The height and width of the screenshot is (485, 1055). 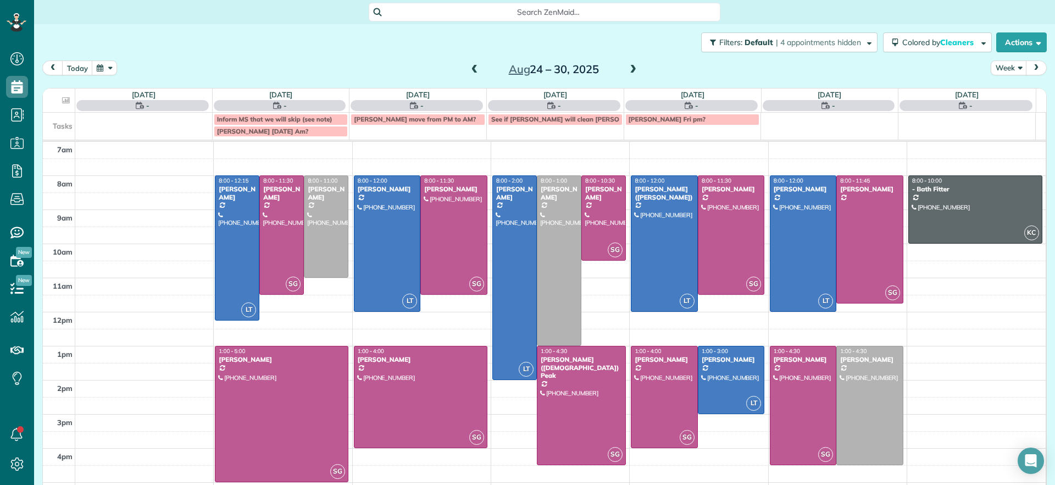 I want to click on span: Inform MS that we will skip (see note), so click(x=275, y=119).